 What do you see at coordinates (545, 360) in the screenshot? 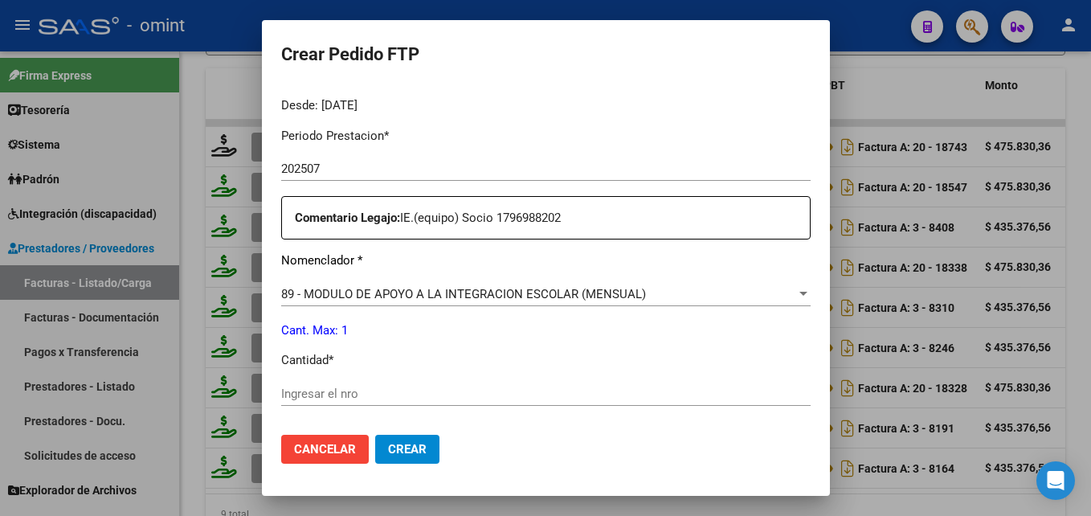
I see `p: Cantidad` at bounding box center [545, 360].